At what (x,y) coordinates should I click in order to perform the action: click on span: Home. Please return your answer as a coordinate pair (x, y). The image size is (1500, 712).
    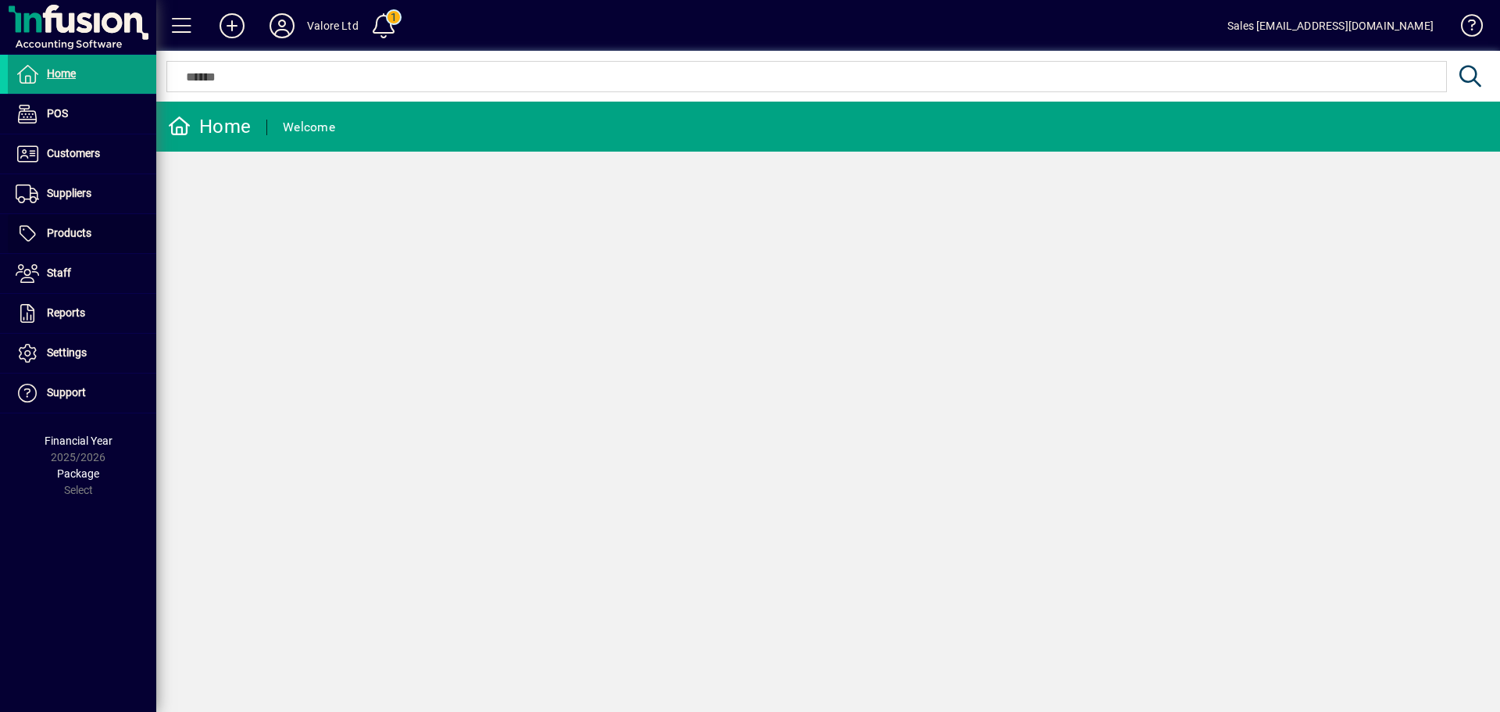
    Looking at the image, I should click on (61, 73).